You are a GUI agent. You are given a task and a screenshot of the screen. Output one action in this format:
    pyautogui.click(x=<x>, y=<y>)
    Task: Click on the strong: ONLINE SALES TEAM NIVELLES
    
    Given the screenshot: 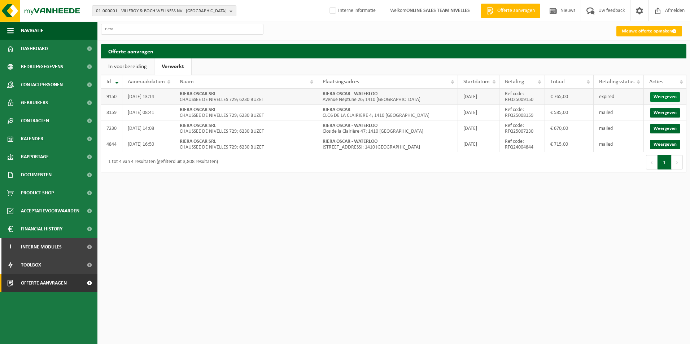 What is the action you would take?
    pyautogui.click(x=438, y=10)
    